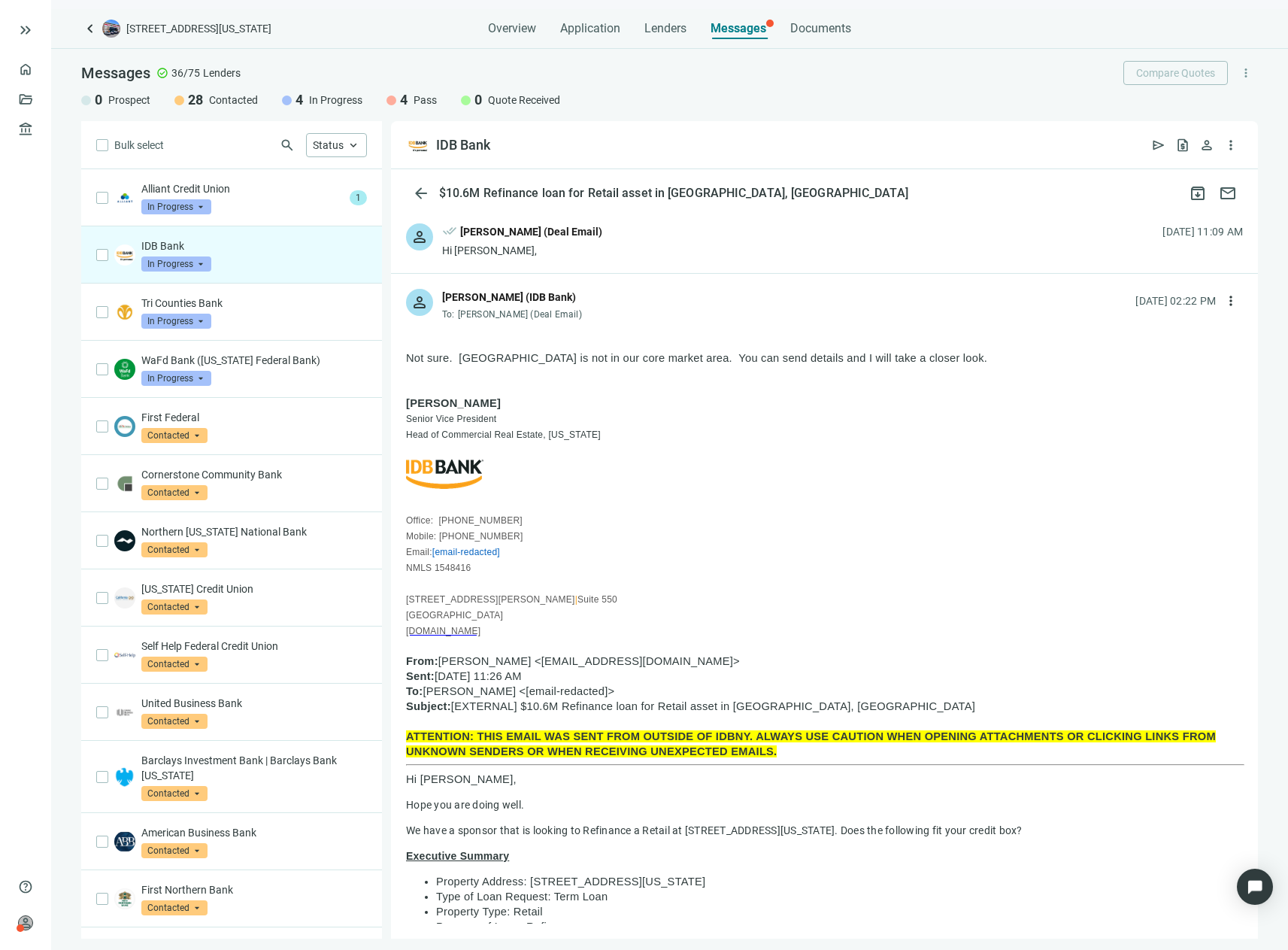 The height and width of the screenshot is (950, 1288). I want to click on div: IDB Bank, so click(464, 145).